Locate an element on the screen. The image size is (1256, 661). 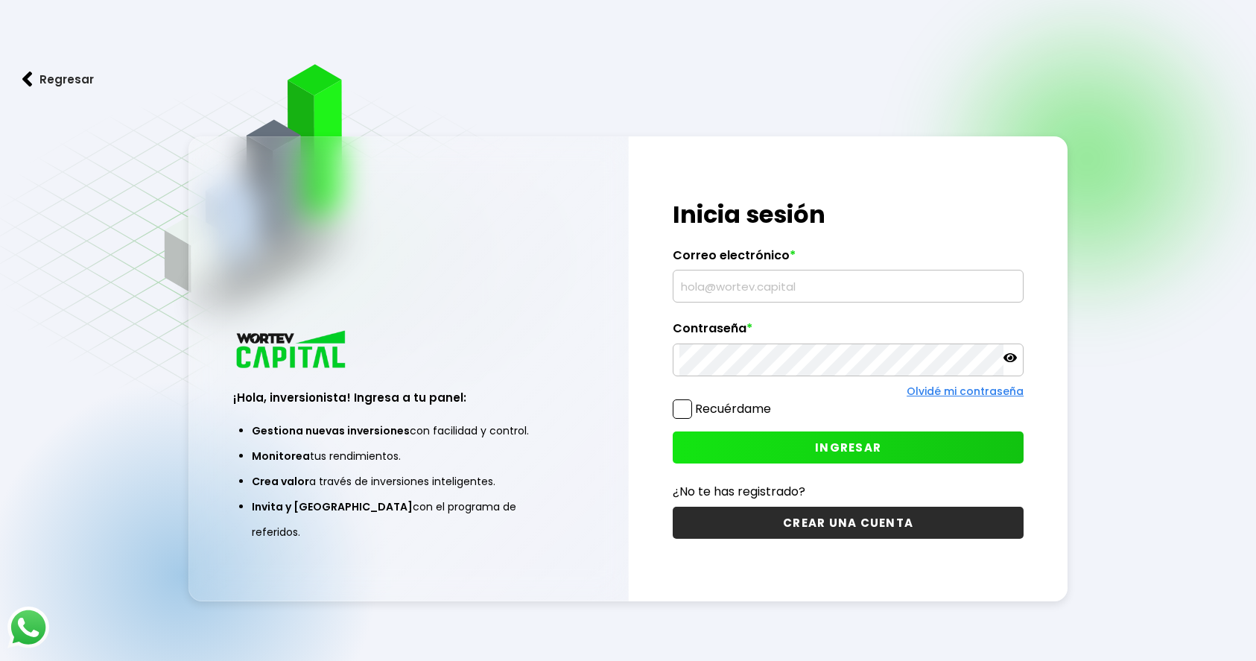
li: con facilidad y control. is located at coordinates (408, 430).